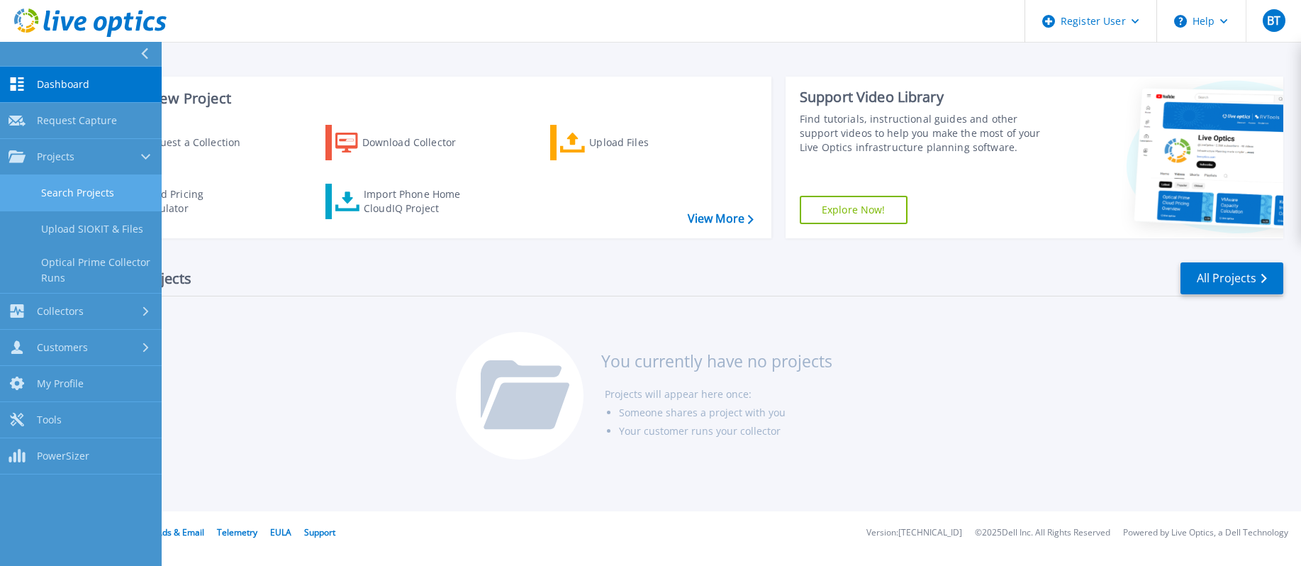 Image resolution: width=1301 pixels, height=566 pixels. What do you see at coordinates (725, 413) in the screenshot?
I see `li: Someone shares a project with you` at bounding box center [725, 413].